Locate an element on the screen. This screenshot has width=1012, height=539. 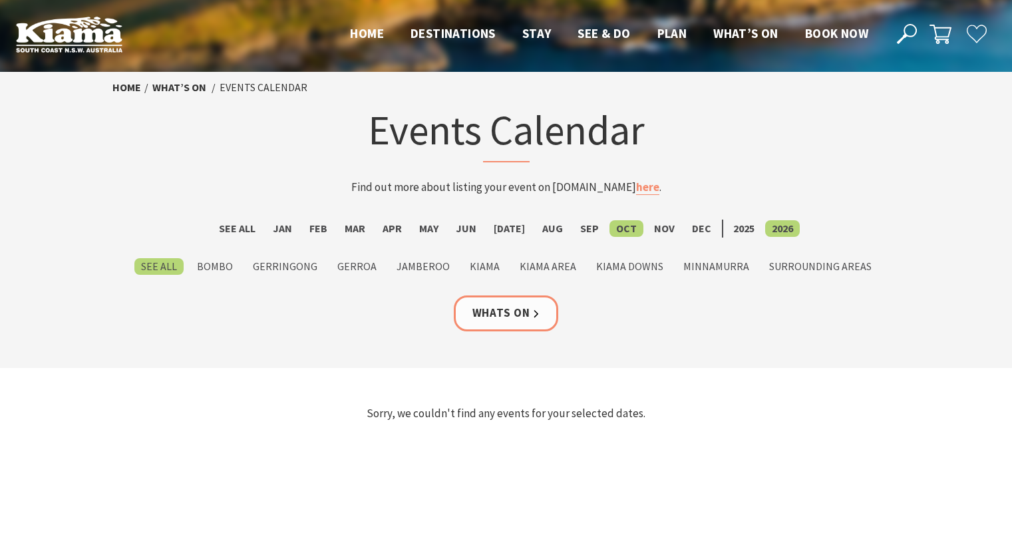
nav: Main Menu is located at coordinates (609, 34).